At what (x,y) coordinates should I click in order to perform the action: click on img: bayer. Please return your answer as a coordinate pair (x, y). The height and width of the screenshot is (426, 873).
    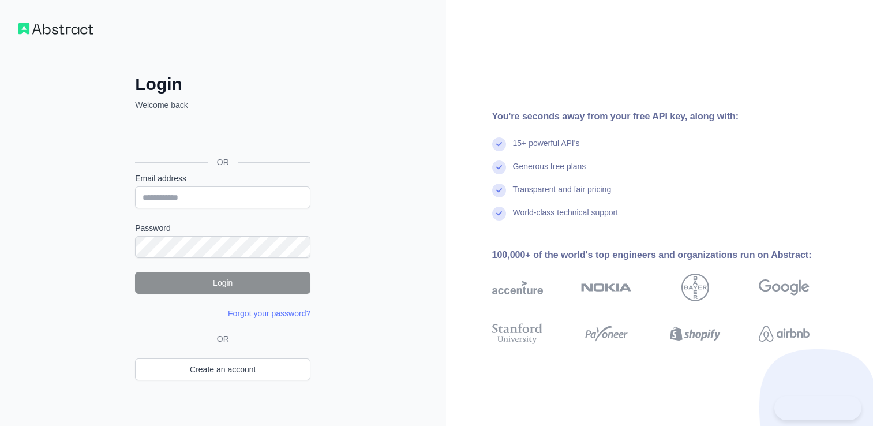
    Looking at the image, I should click on (696, 287).